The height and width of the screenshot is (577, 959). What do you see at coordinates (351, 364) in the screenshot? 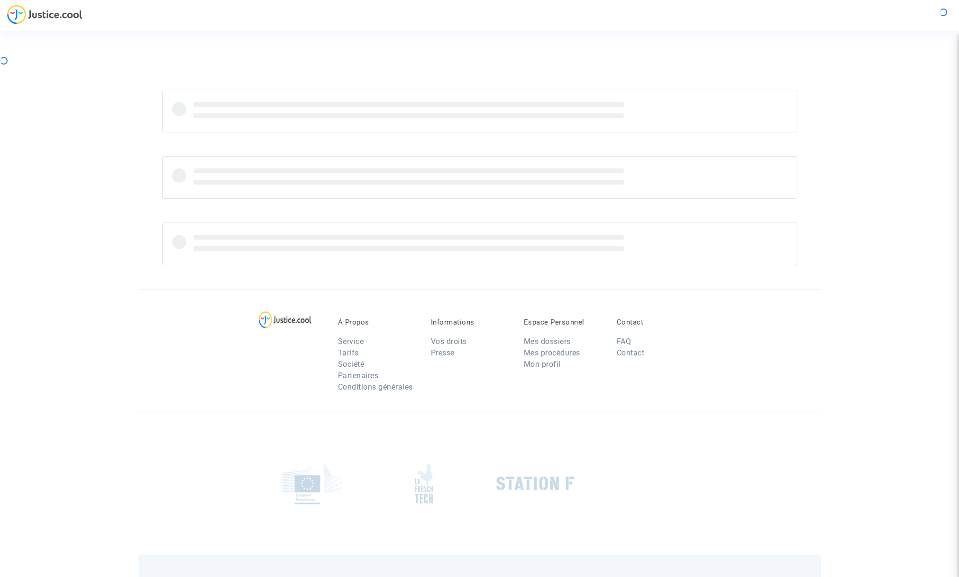
I see `a: Société` at bounding box center [351, 364].